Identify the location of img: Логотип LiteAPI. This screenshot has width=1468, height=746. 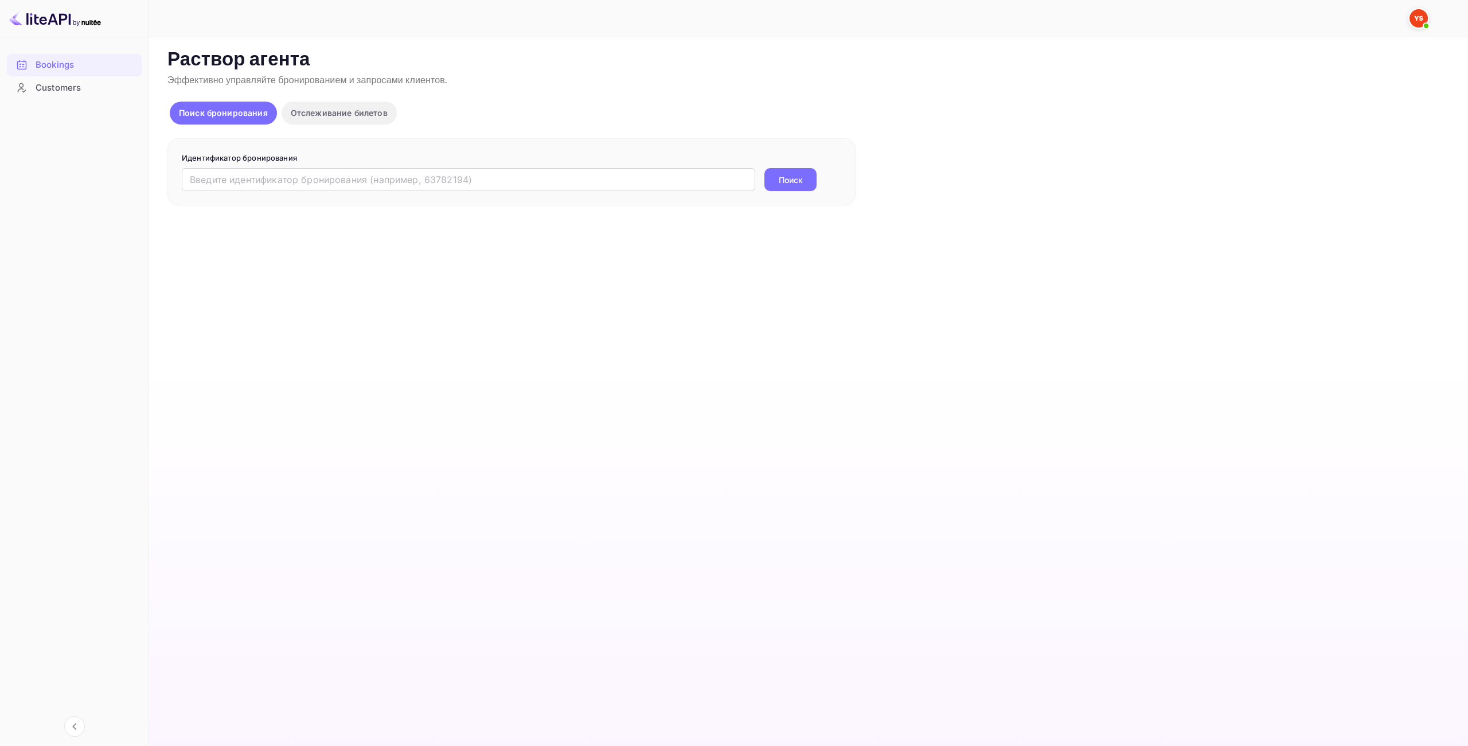
(55, 18).